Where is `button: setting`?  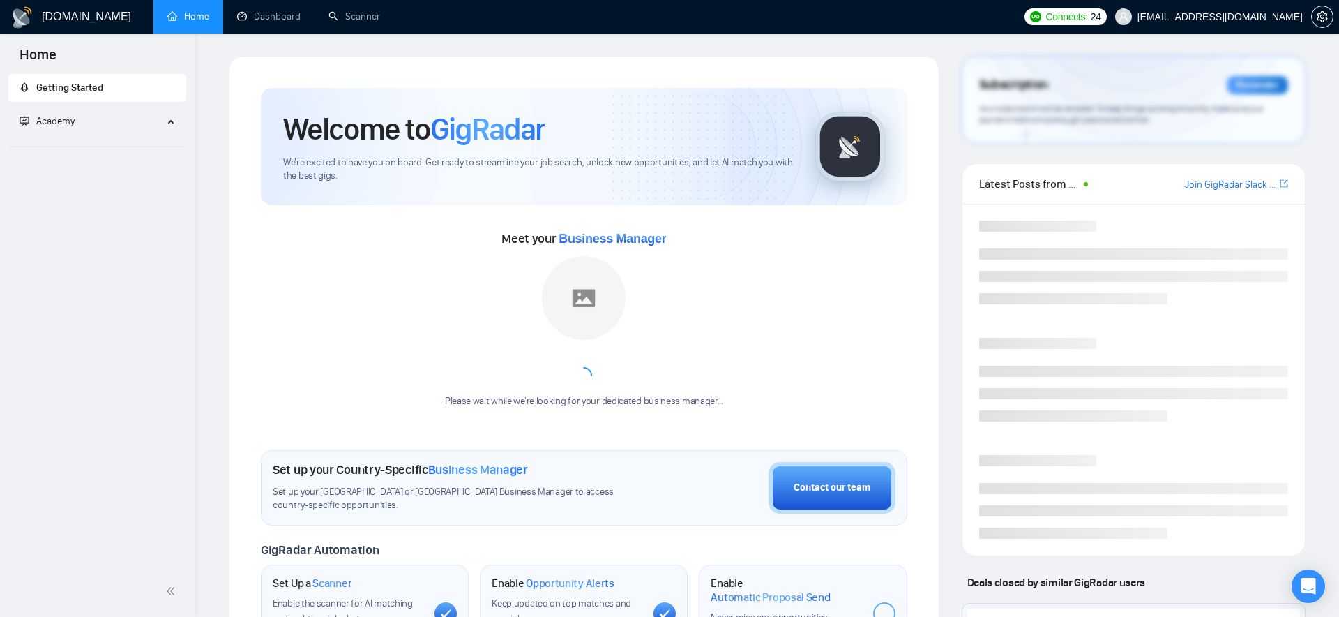 button: setting is located at coordinates (1322, 17).